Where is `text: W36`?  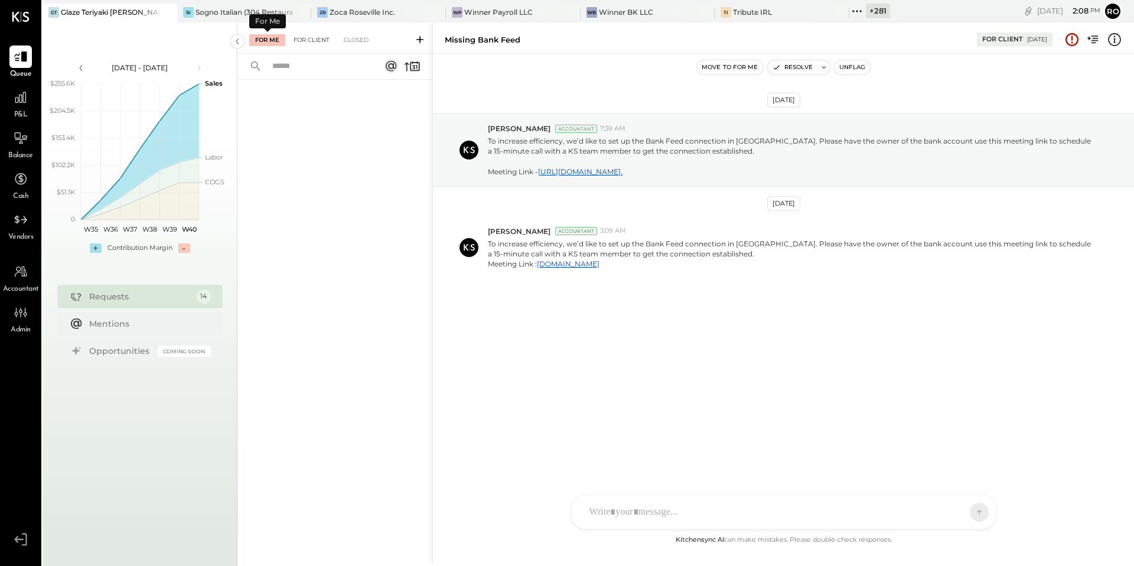 text: W36 is located at coordinates (110, 229).